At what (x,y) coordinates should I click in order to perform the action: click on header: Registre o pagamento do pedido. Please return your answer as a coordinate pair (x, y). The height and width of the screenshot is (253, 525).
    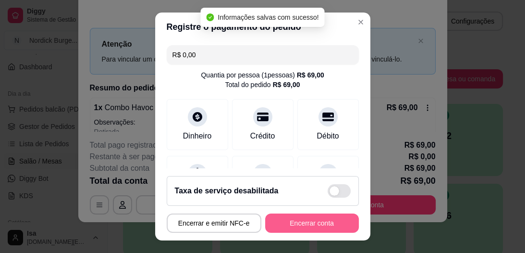
    Looking at the image, I should click on (263, 27).